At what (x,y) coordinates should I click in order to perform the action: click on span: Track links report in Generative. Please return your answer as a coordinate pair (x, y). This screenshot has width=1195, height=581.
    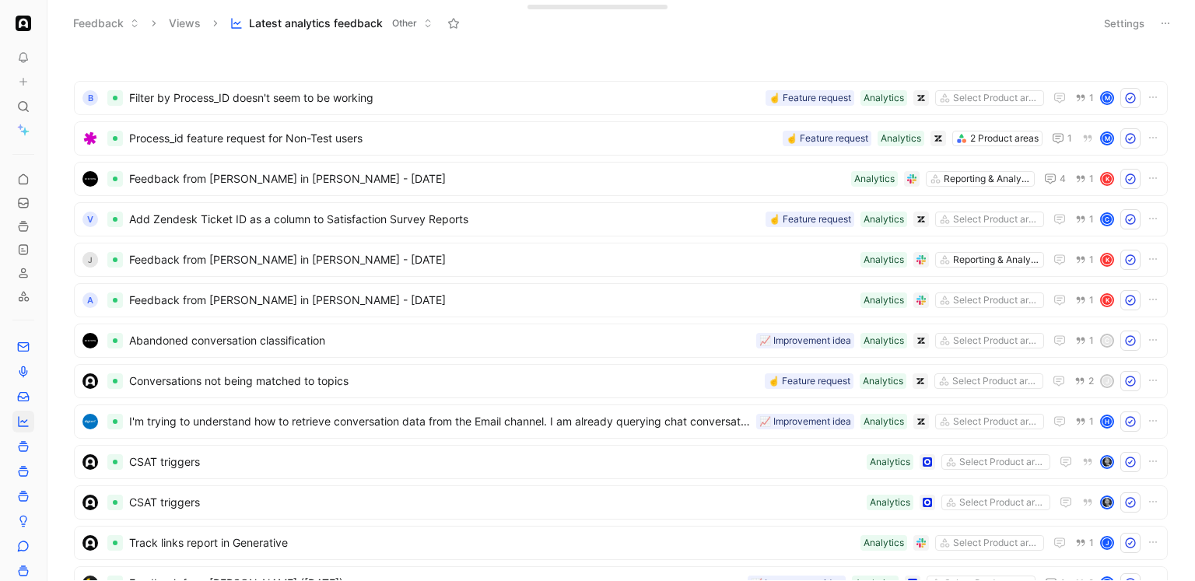
    Looking at the image, I should click on (492, 543).